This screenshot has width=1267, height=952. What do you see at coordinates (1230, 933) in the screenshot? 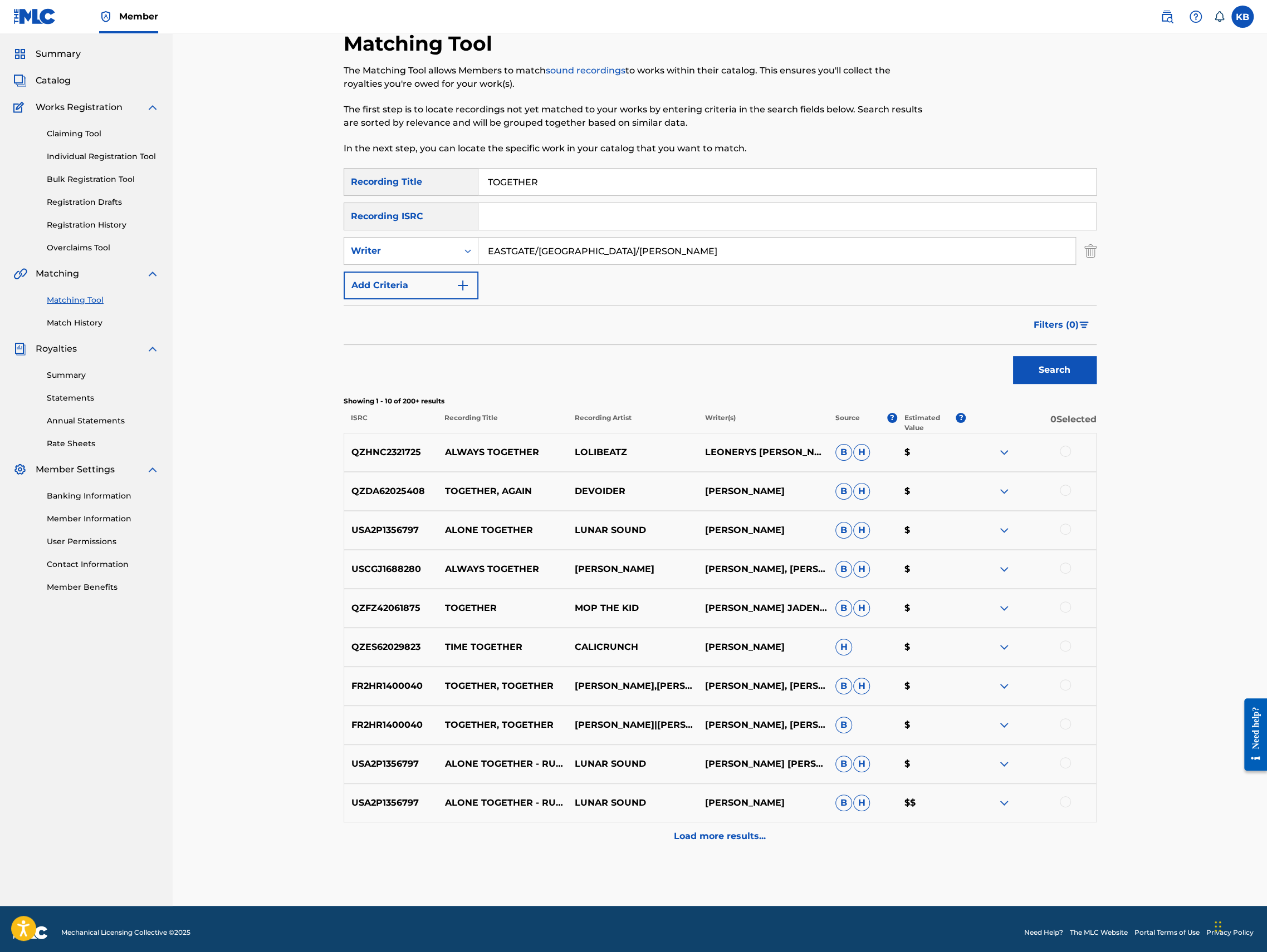
I see `a: Privacy Policy` at bounding box center [1230, 933].